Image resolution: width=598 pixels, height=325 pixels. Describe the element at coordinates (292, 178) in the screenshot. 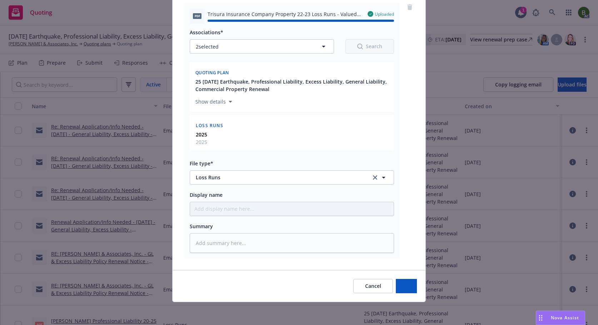

I see `button: Loss Runsclear selection` at that location.